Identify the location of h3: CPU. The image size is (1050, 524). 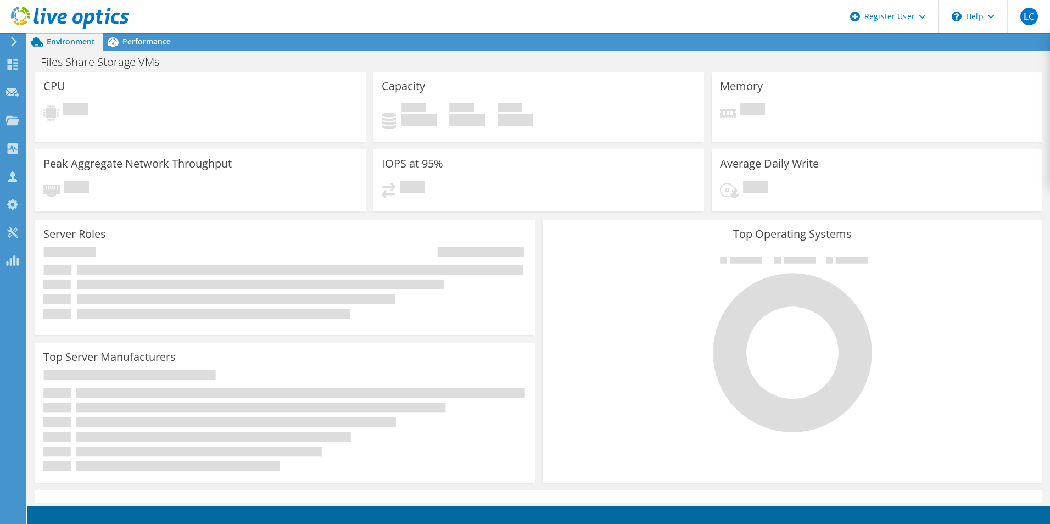
(54, 86).